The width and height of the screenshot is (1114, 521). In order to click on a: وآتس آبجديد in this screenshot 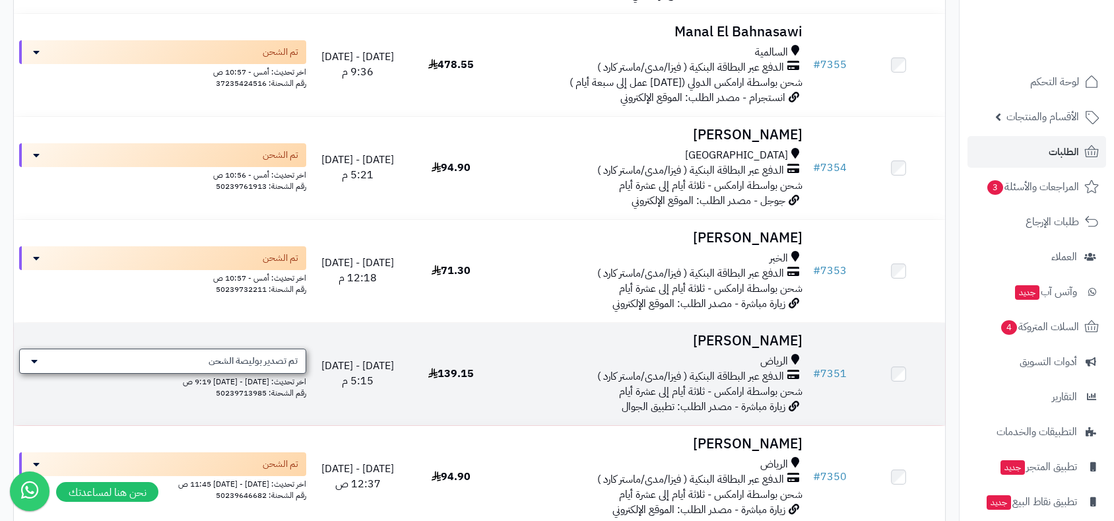, I will do `click(1036, 292)`.